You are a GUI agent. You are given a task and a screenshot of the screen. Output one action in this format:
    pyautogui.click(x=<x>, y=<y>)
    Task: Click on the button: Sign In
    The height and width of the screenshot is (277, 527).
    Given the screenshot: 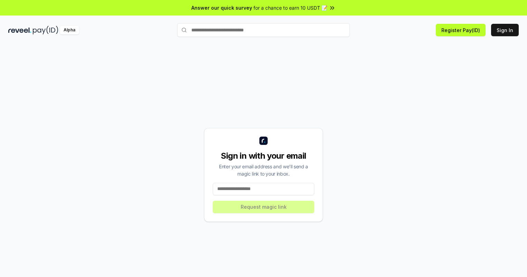 What is the action you would take?
    pyautogui.click(x=505, y=30)
    